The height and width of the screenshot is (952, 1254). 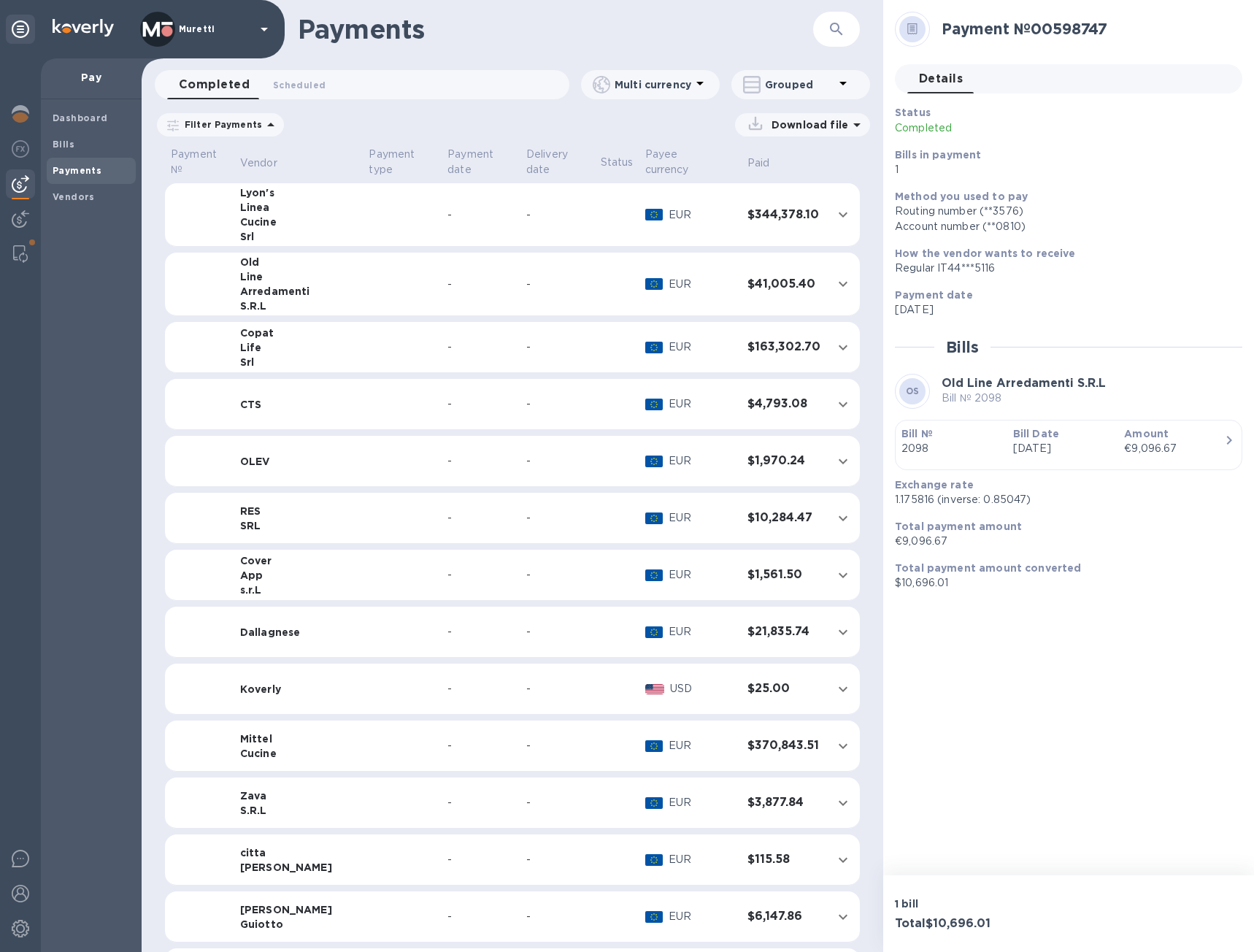 What do you see at coordinates (298, 262) in the screenshot?
I see `div: Old` at bounding box center [298, 262].